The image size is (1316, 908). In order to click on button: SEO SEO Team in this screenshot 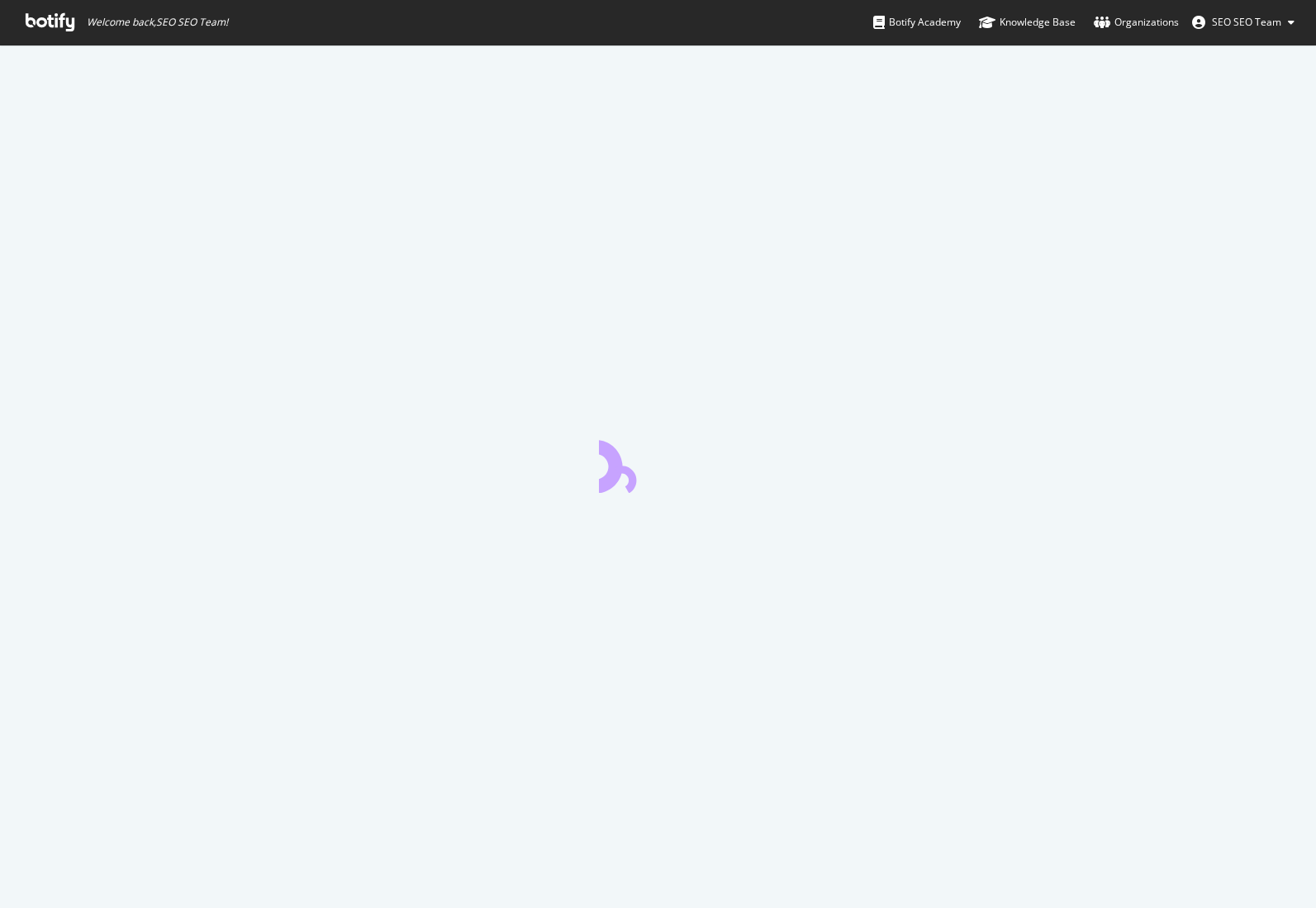, I will do `click(1243, 22)`.